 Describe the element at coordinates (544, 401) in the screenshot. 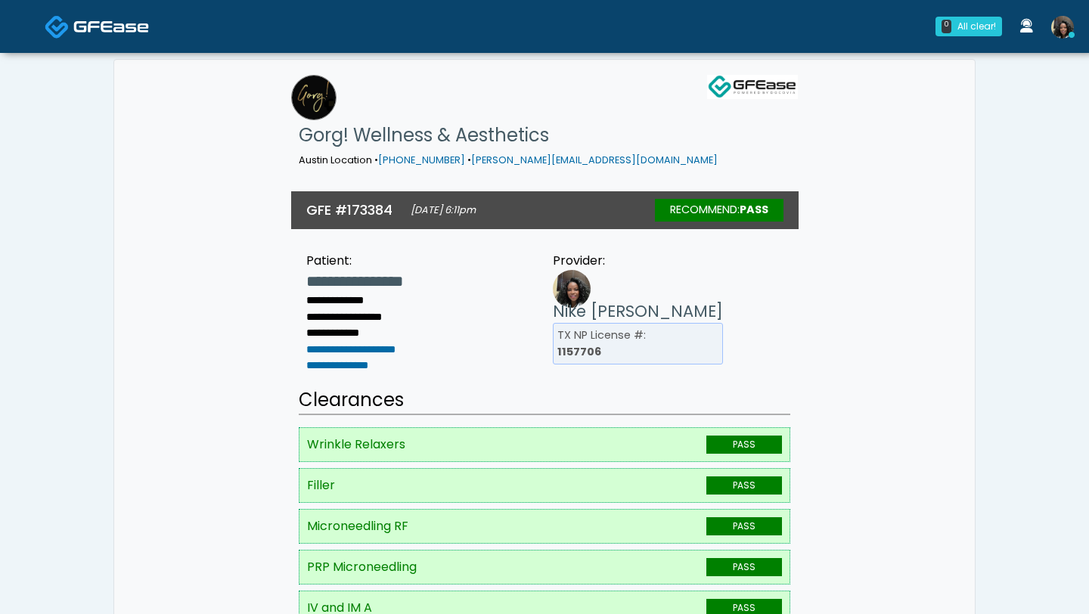

I see `h2: Clearances` at that location.